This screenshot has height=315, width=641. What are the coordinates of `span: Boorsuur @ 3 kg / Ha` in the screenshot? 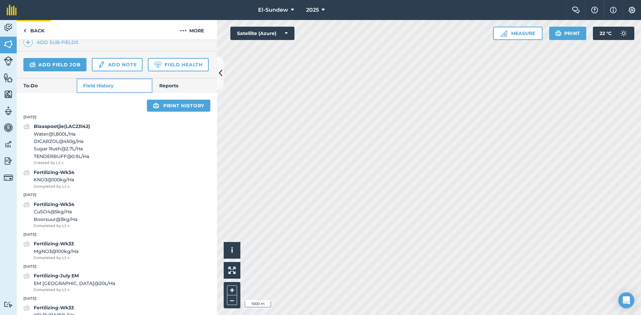 It's located at (55, 220).